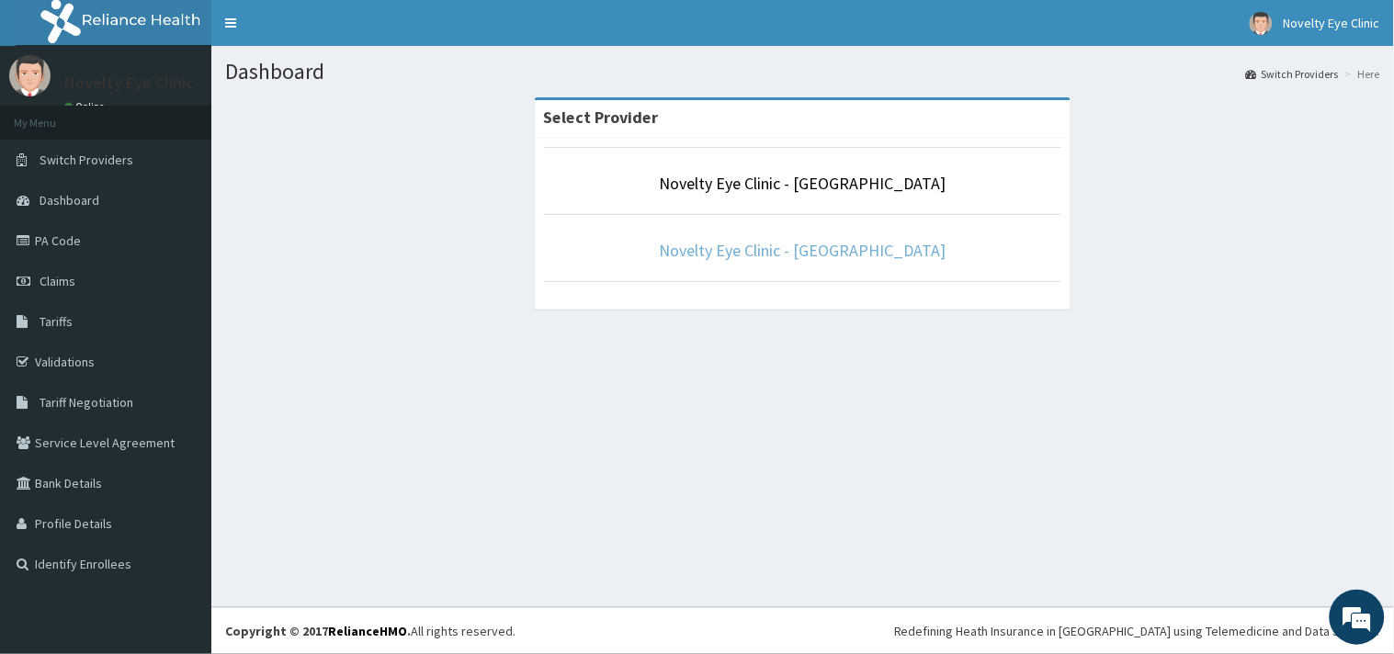 The image size is (1394, 654). What do you see at coordinates (1332, 23) in the screenshot?
I see `span: Novelty Eye Clinic` at bounding box center [1332, 23].